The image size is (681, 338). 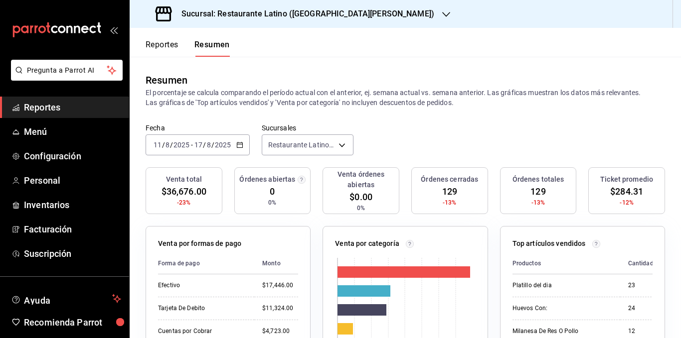 I want to click on span: Ayuda, so click(x=66, y=299).